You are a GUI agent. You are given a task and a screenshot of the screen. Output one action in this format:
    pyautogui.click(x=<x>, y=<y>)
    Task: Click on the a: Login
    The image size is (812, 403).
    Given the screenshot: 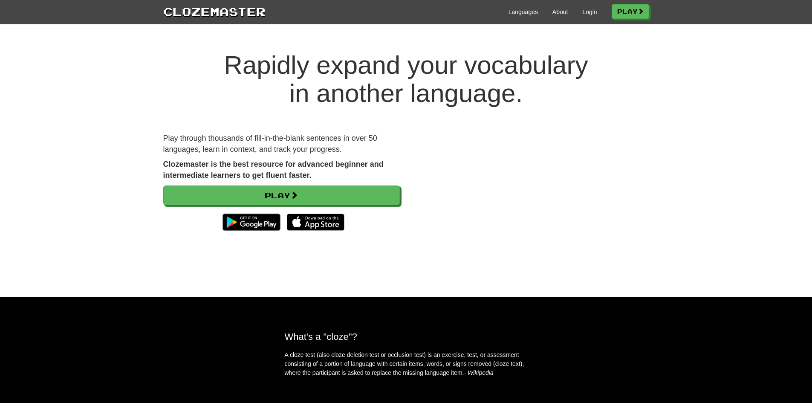 What is the action you would take?
    pyautogui.click(x=590, y=12)
    